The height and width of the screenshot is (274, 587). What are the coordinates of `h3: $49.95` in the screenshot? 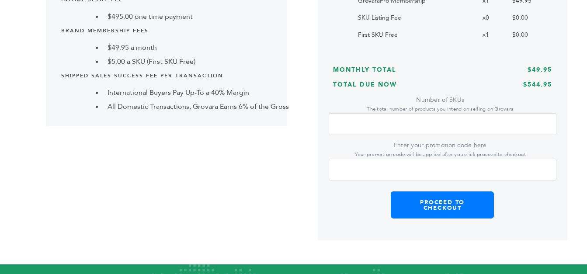 It's located at (540, 73).